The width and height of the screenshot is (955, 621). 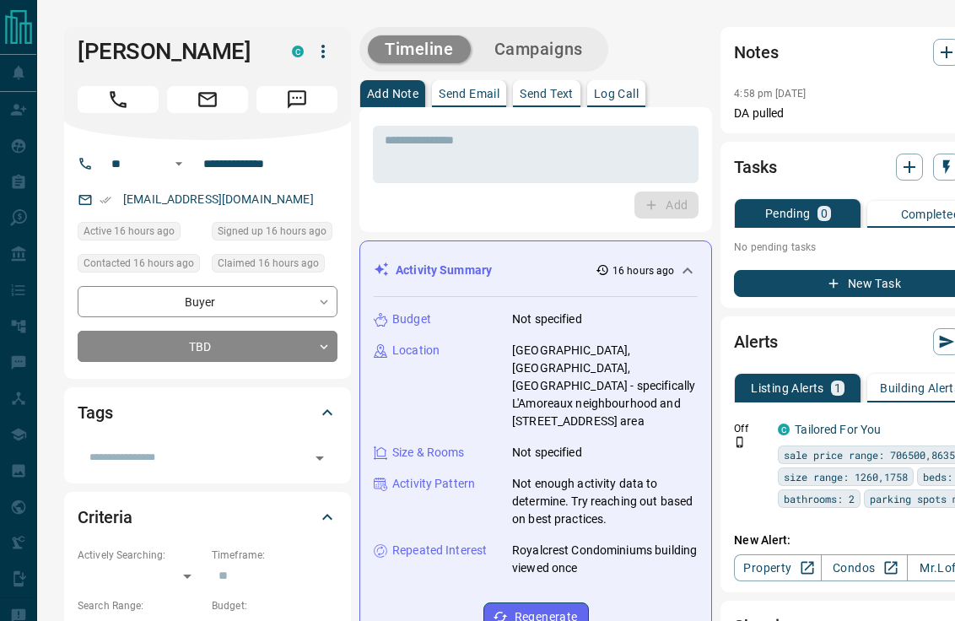 I want to click on p: Actively Searching:, so click(x=140, y=555).